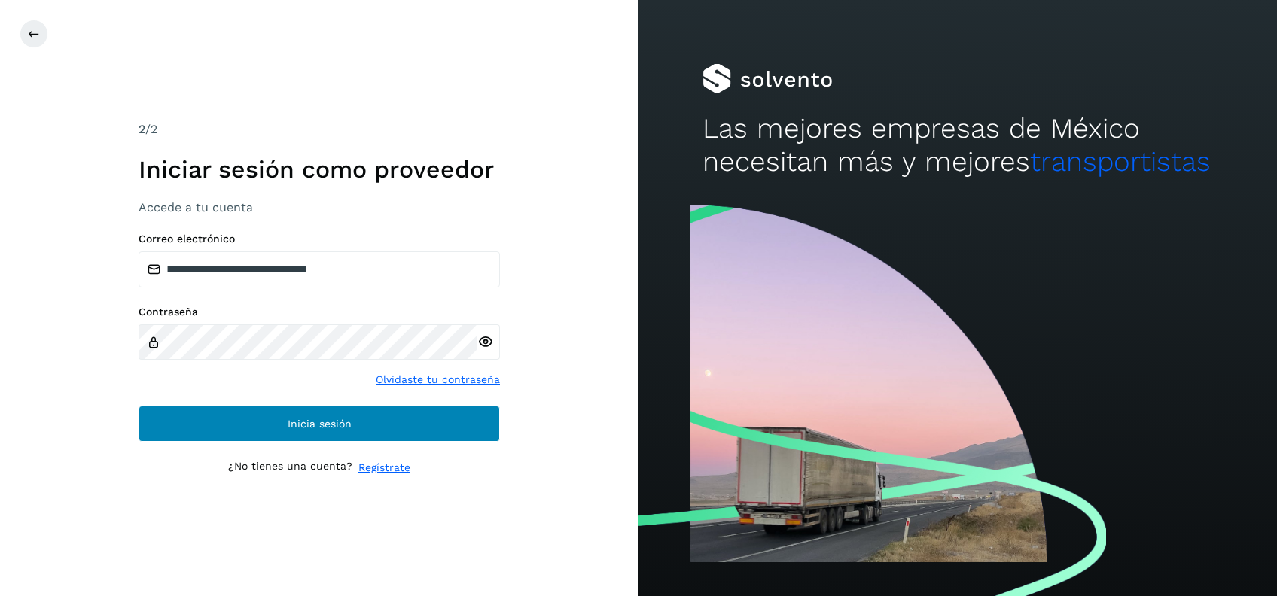 This screenshot has height=596, width=1277. What do you see at coordinates (319, 207) in the screenshot?
I see `h3: Accede a tu cuenta` at bounding box center [319, 207].